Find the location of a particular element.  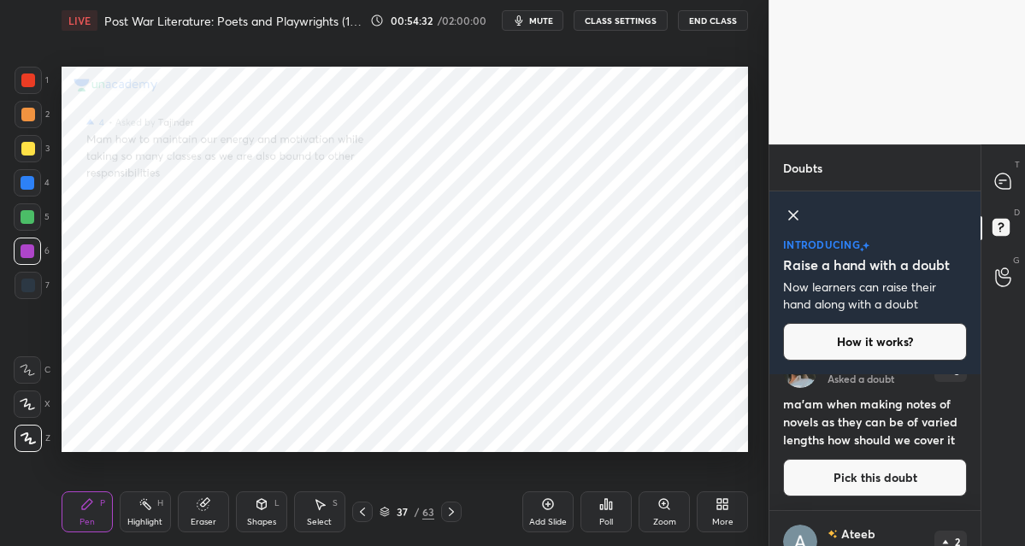

h4: Post War Literature: Poets and Playwrights (1945 till 1990) is located at coordinates (233, 21).